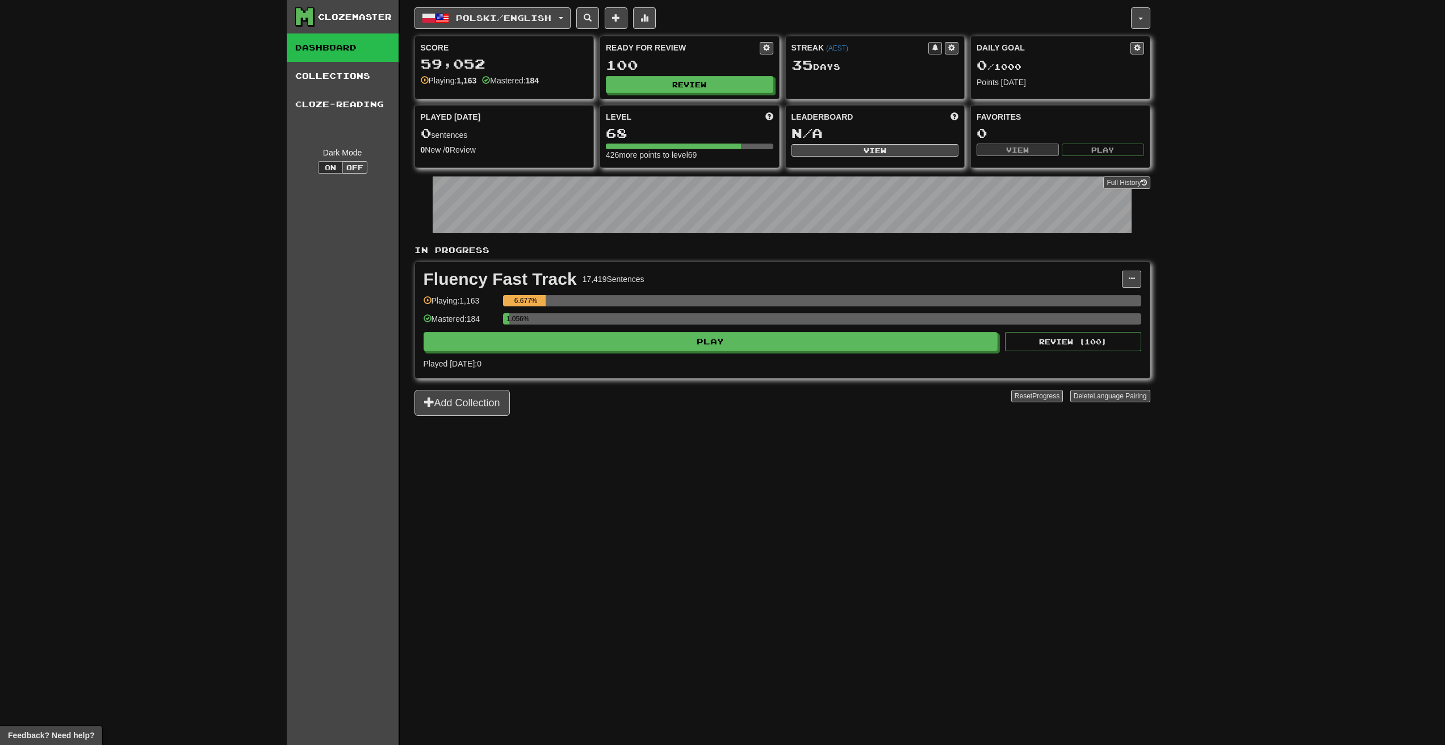 This screenshot has width=1445, height=745. I want to click on a: Full History, so click(1126, 183).